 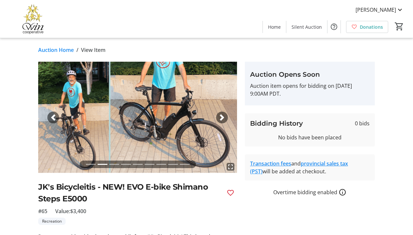 I want to click on span: Donations, so click(x=371, y=27).